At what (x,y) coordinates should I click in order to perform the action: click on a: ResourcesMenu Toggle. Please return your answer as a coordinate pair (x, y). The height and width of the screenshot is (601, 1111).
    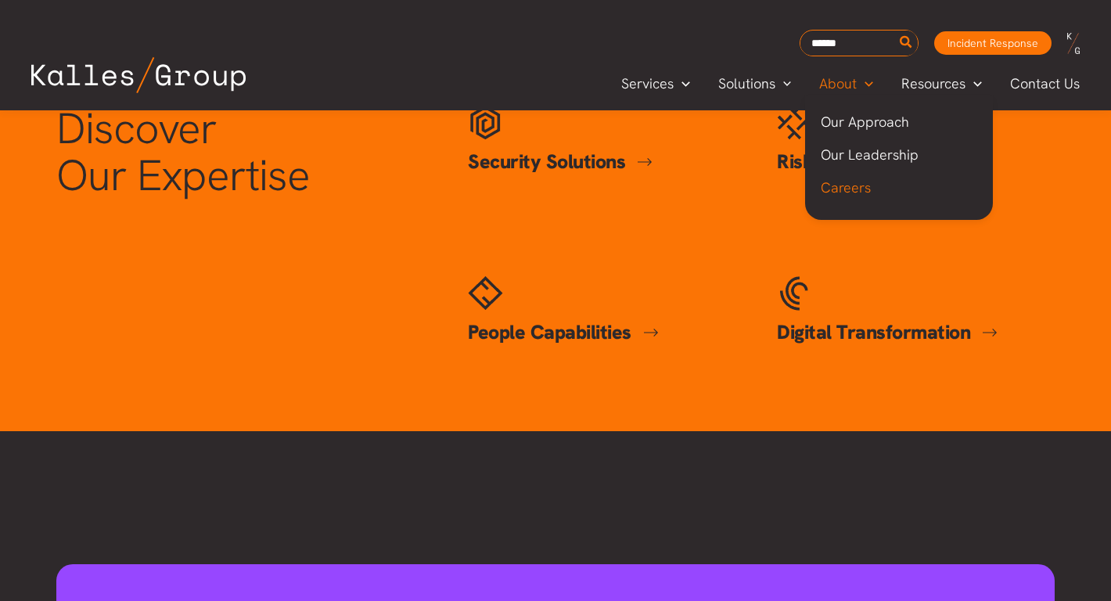
    Looking at the image, I should click on (941, 84).